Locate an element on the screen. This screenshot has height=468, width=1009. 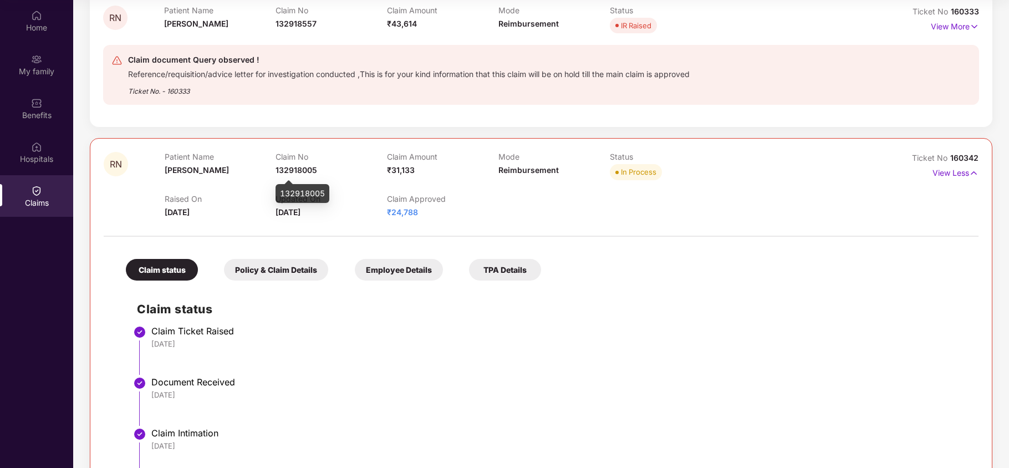
span: 132918005 is located at coordinates (296, 170).